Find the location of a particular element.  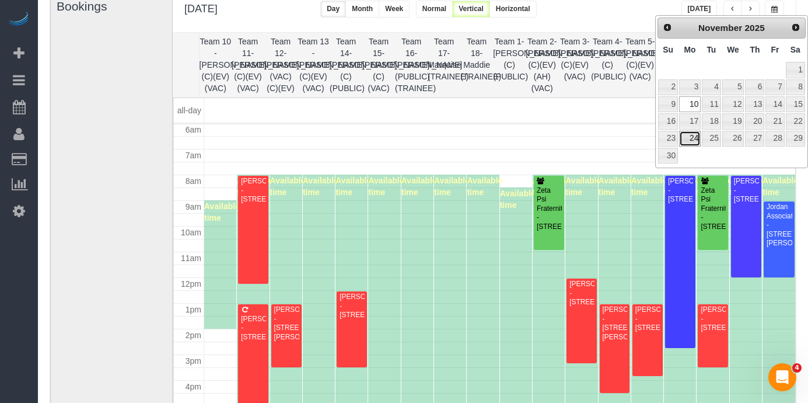

th: Team 18- Maddie (TRAINEE) is located at coordinates (477, 65).